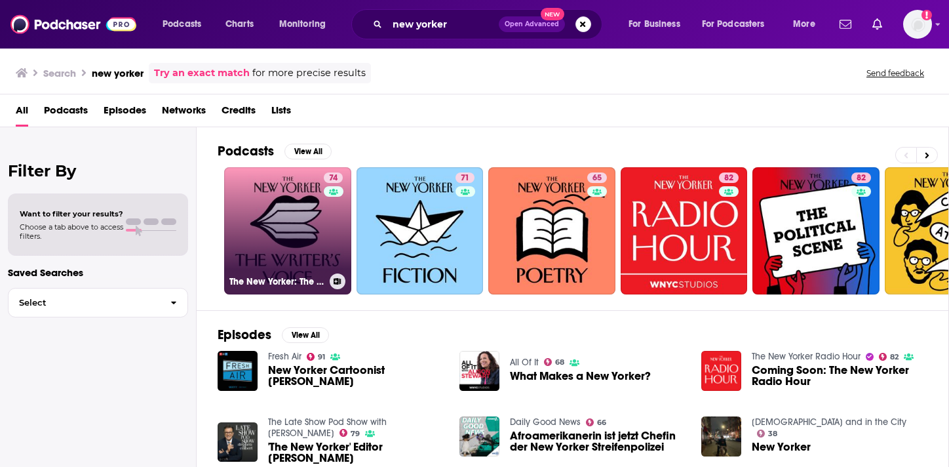 The image size is (949, 467). What do you see at coordinates (721, 370) in the screenshot?
I see `img: Coming Soon: The New Yorker Radio Hour` at bounding box center [721, 370].